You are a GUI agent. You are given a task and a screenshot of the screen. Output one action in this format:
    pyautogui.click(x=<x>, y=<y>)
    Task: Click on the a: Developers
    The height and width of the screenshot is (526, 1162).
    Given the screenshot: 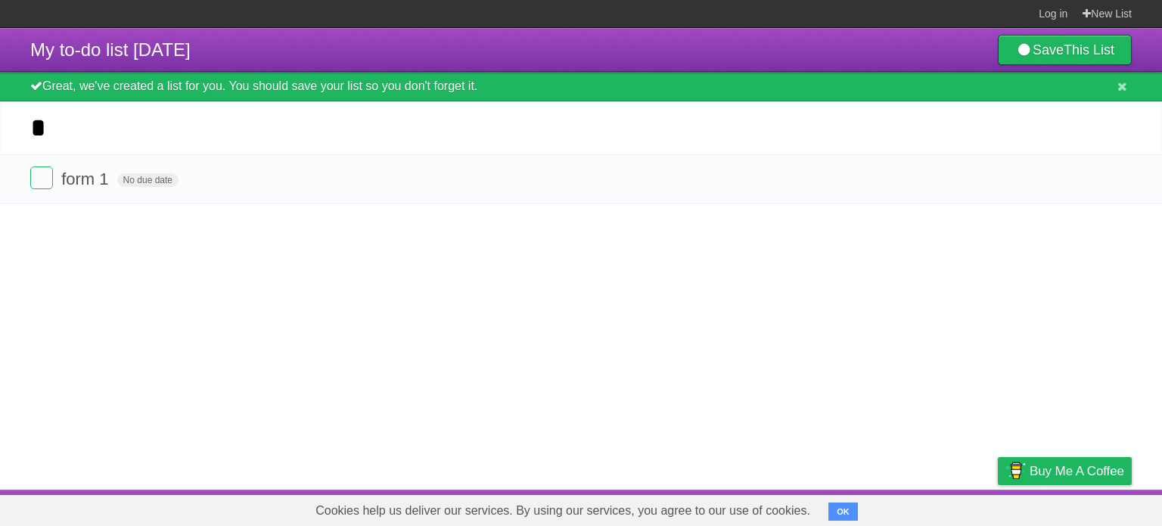 What is the action you would take?
    pyautogui.click(x=877, y=508)
    